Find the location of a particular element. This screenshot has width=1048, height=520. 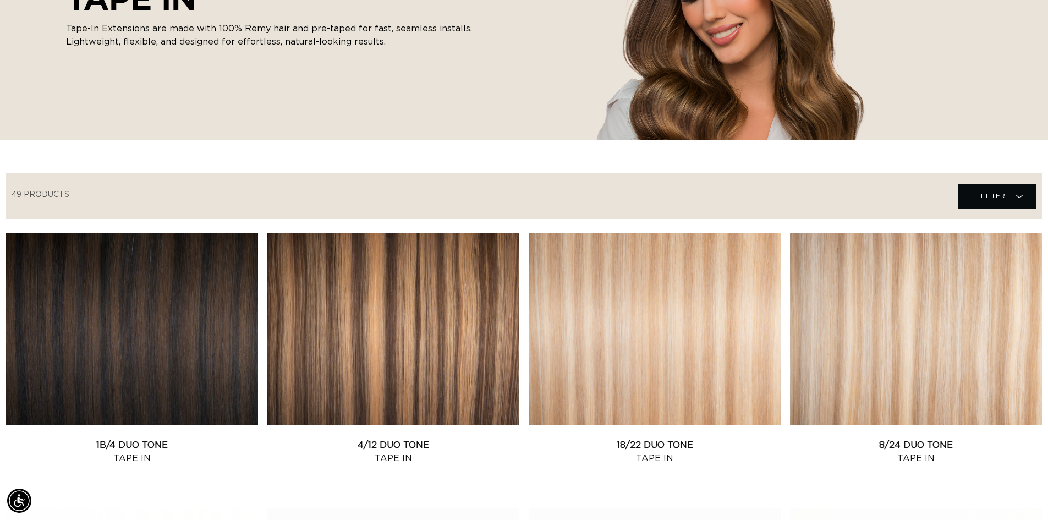

a: 4/12 Duo Tone Tape In is located at coordinates (393, 452).